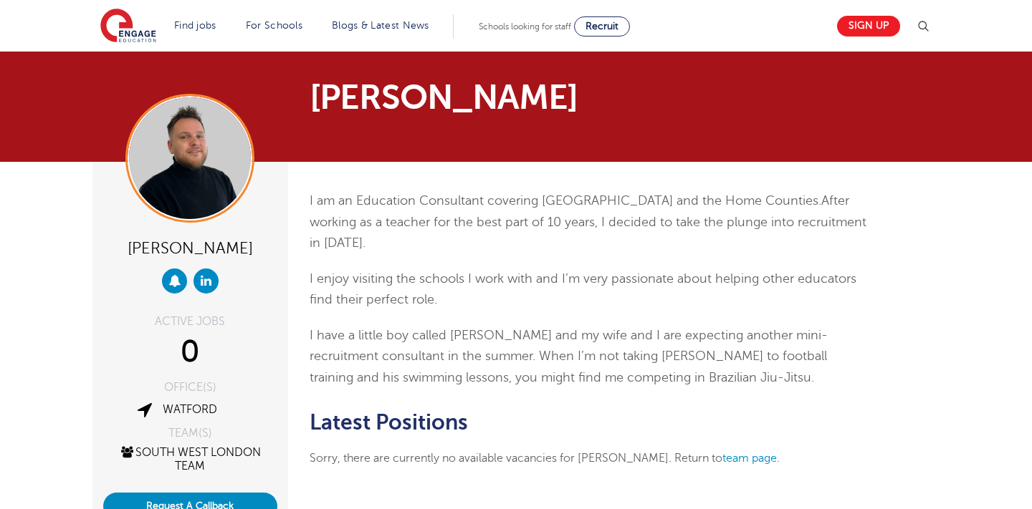 This screenshot has height=509, width=1032. I want to click on a: South West London Team, so click(190, 459).